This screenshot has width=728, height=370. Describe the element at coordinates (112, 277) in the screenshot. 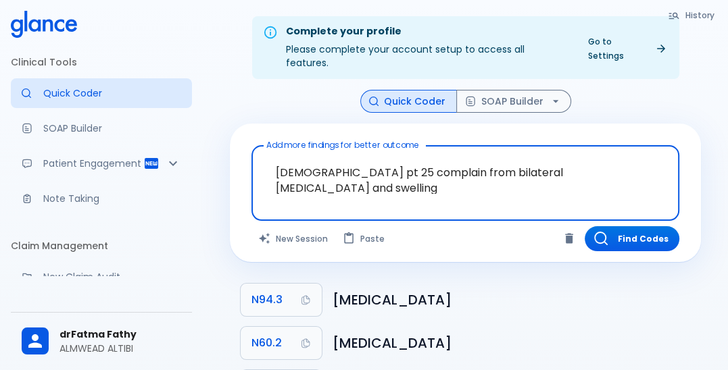

I see `p: New Claim Audit` at that location.